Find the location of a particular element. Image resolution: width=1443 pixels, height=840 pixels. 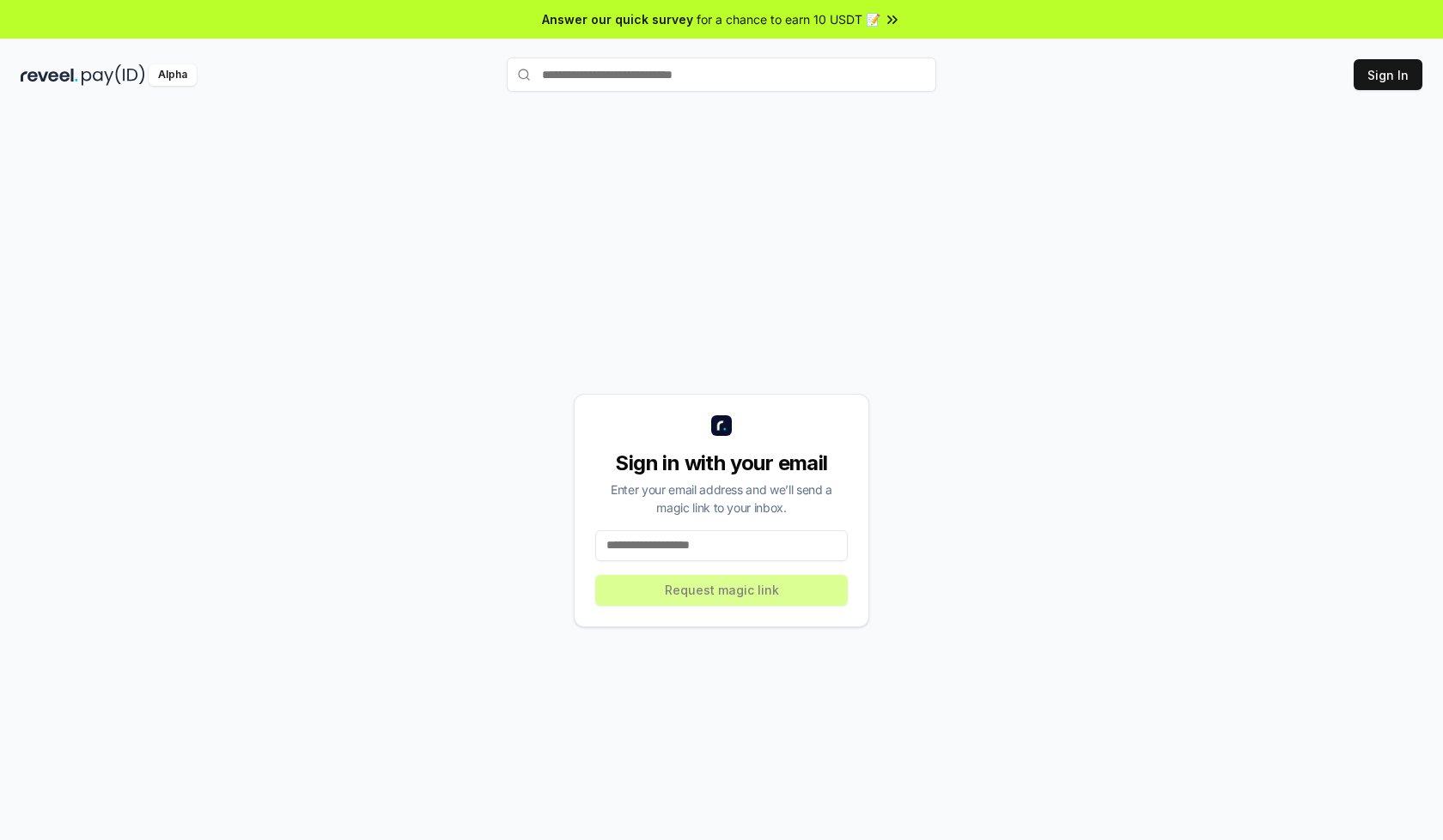

img: reveel_dark is located at coordinates (49, 75).